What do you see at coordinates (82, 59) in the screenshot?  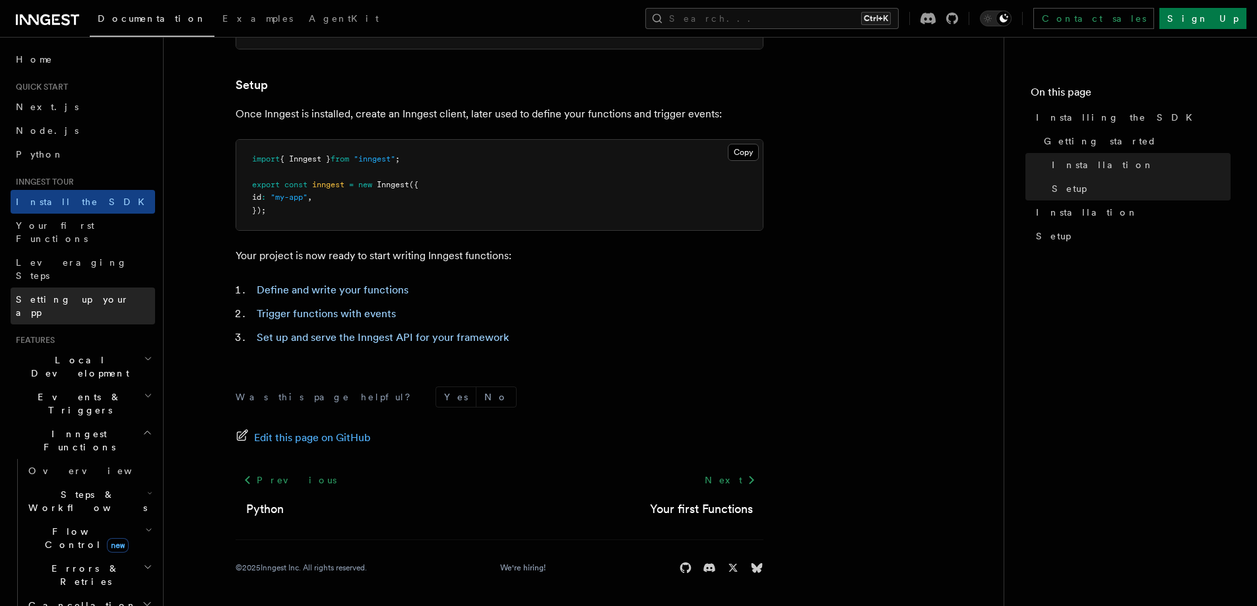 I see `a: Home` at bounding box center [82, 59].